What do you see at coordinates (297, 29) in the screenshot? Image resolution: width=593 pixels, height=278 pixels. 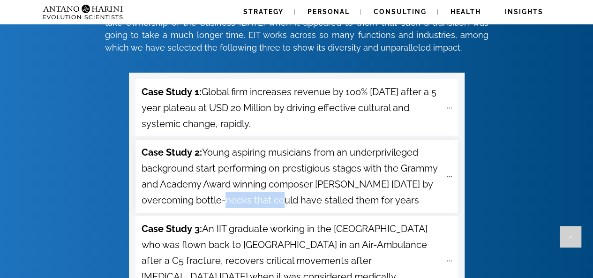 I see `span: A Billion Dollar family-owned global business successfully leveraged the second generation to tak...` at bounding box center [297, 29].